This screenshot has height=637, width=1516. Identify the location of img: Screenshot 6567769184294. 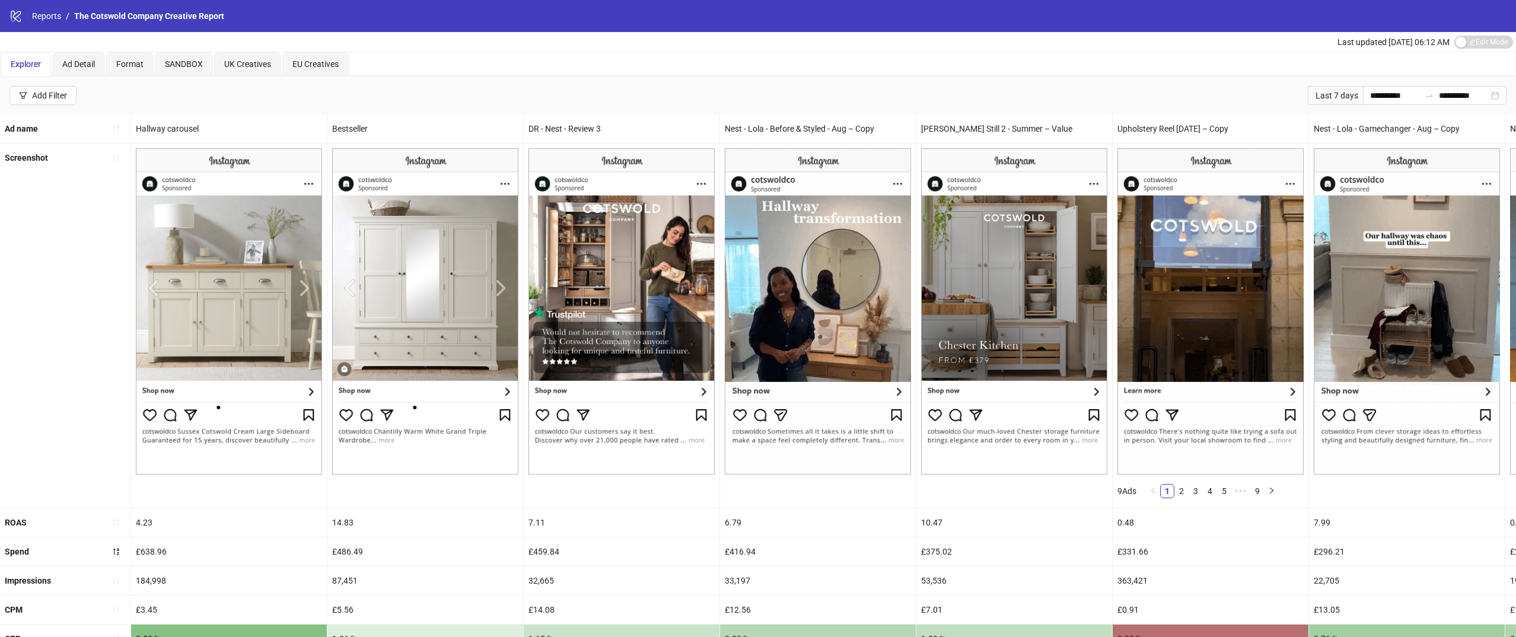
(1210, 311).